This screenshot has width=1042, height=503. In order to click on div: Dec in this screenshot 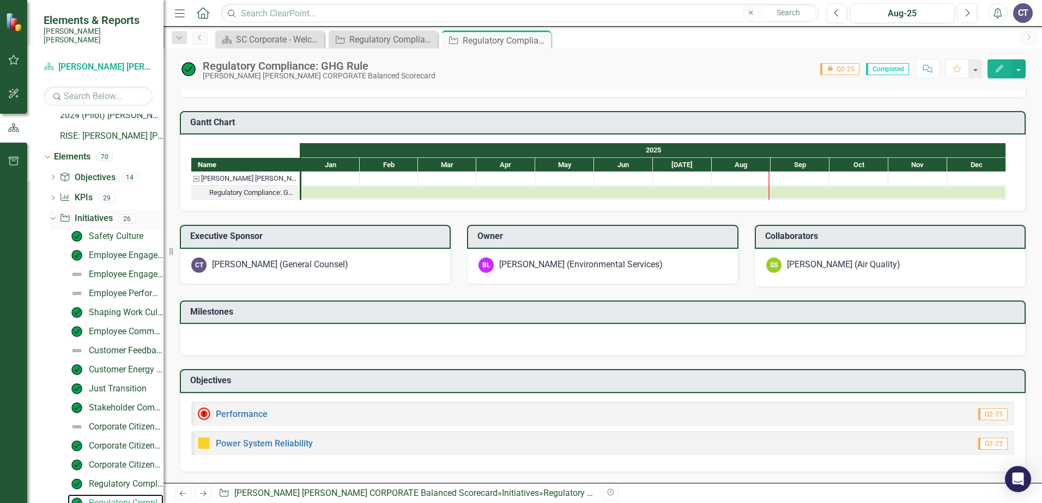, I will do `click(976, 165)`.